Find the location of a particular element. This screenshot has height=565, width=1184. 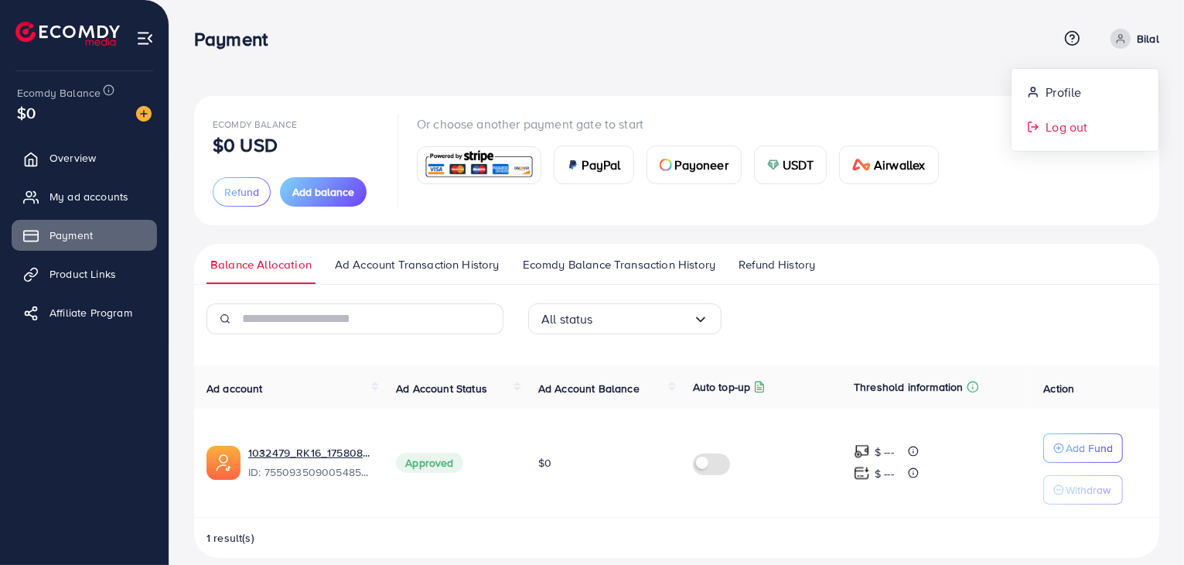

span: Add balance is located at coordinates (323, 192).